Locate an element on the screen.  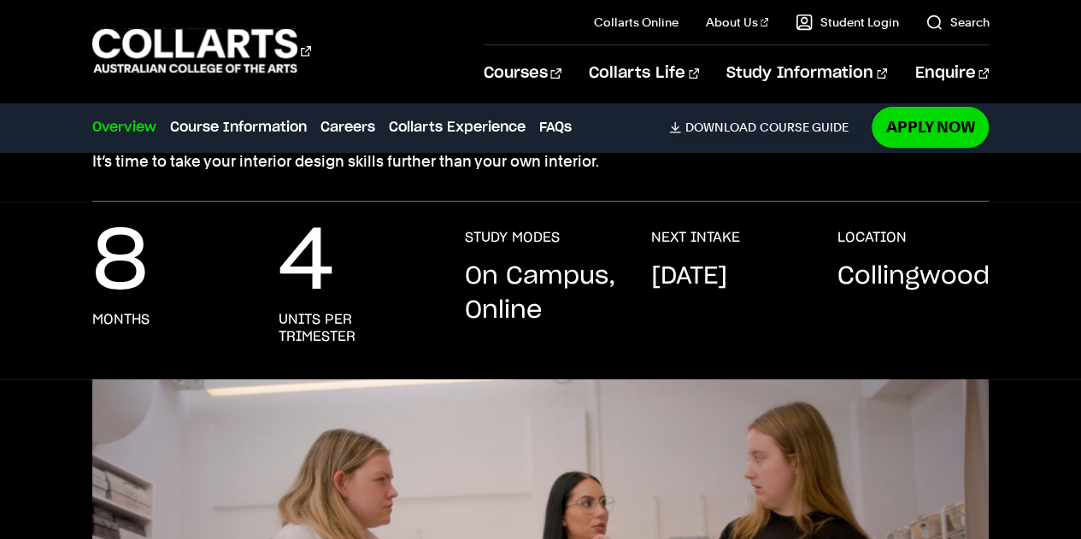
a: FAQs is located at coordinates (556, 127).